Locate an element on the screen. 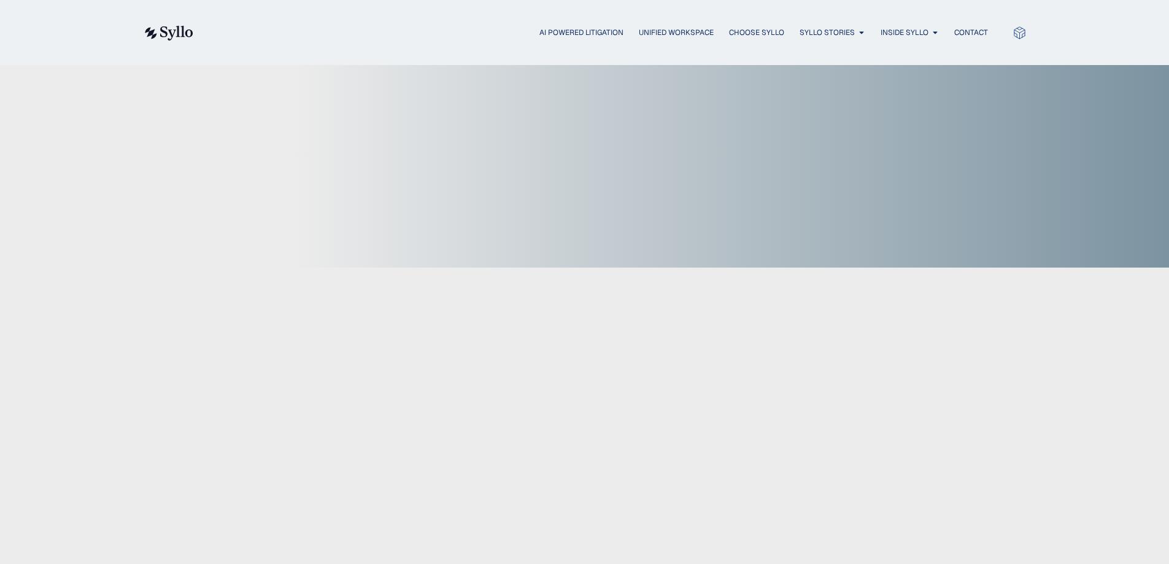 This screenshot has height=564, width=1169. span: Unified Workspace is located at coordinates (676, 33).